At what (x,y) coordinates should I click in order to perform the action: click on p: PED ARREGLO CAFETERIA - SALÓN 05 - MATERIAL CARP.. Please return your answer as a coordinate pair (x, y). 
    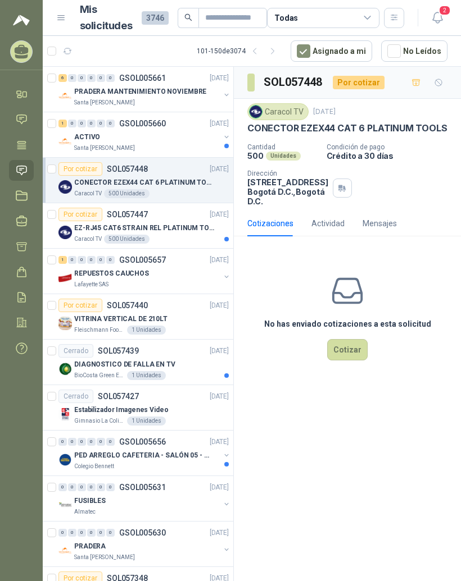
    Looking at the image, I should click on (144, 456).